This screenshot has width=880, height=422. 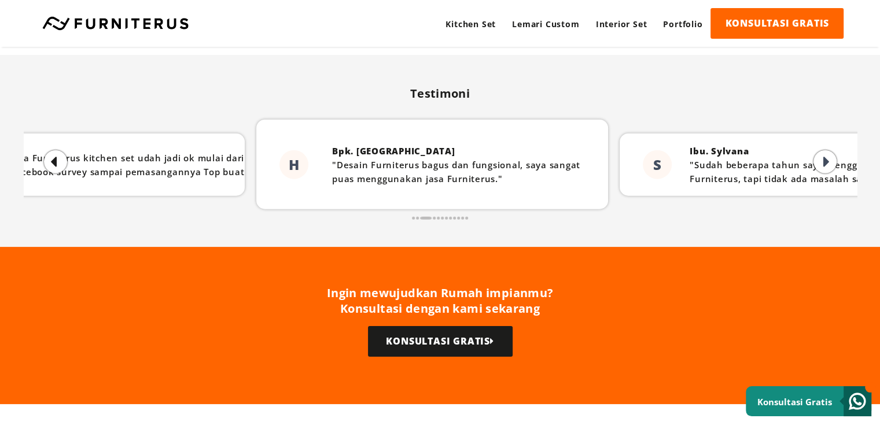 I want to click on p: "Desain Furniterus bagus dan fungsional, saya sangat puas menggunakan jasa Furniterus.", so click(x=467, y=172).